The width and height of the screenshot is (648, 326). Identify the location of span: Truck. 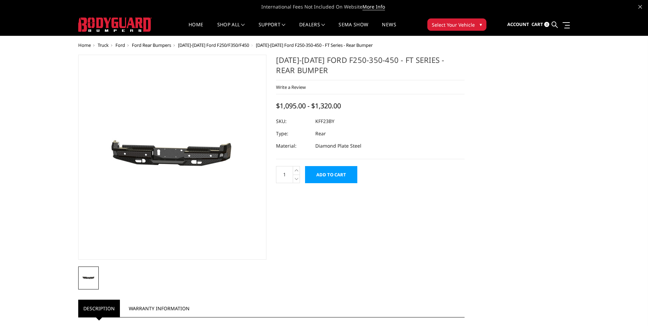
(103, 45).